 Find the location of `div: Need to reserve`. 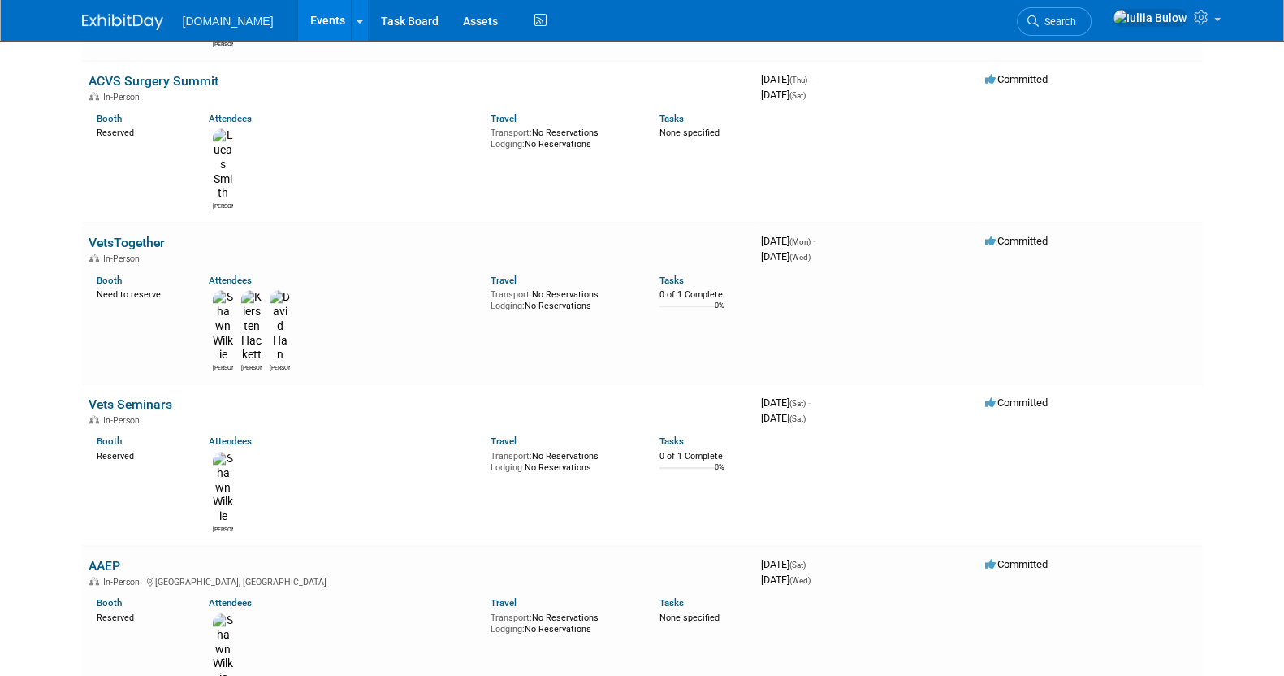

div: Need to reserve is located at coordinates (141, 293).